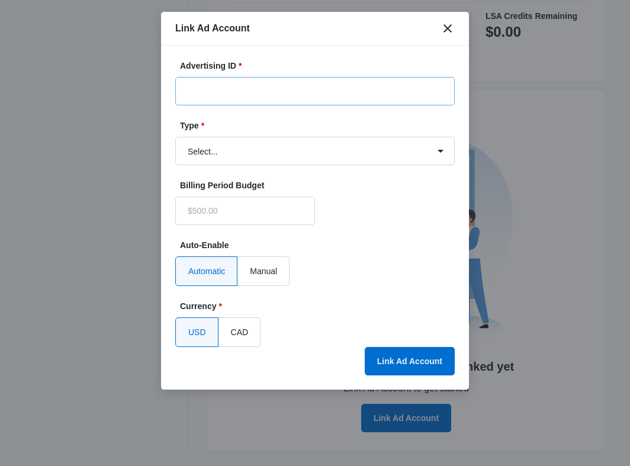  I want to click on button: Link Ad Account, so click(410, 361).